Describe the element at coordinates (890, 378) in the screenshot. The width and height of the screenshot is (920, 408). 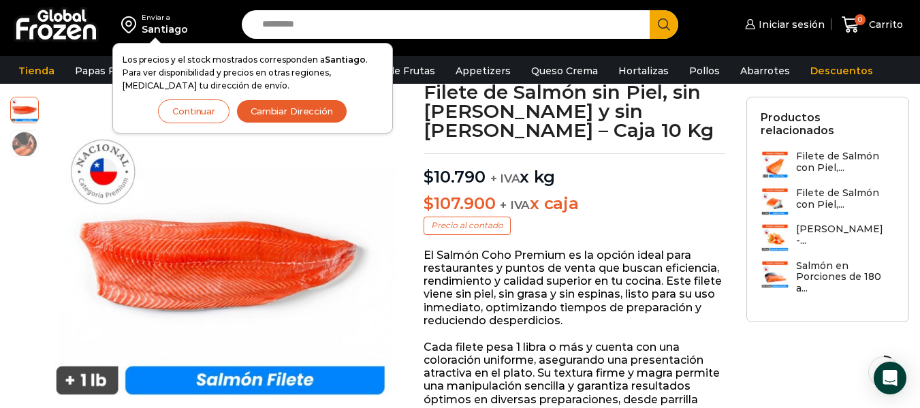
I see `div: Open Intercom Messenger` at that location.